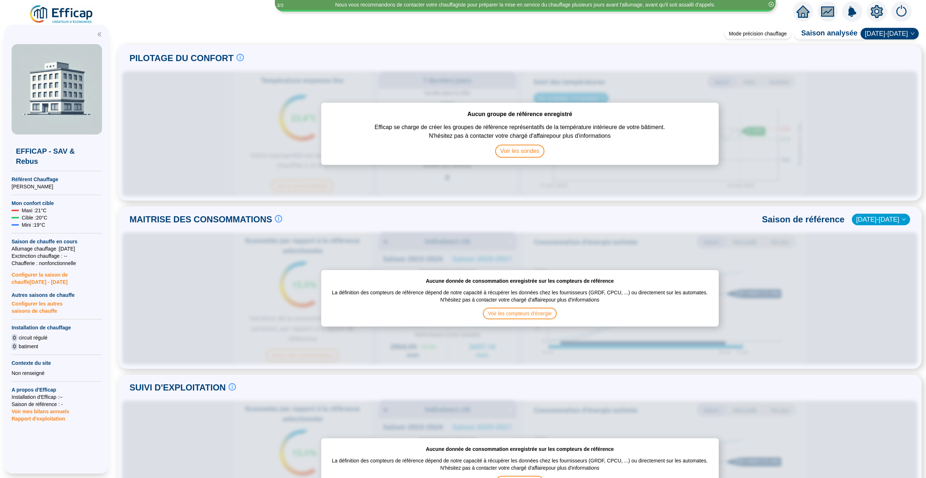 Image resolution: width=926 pixels, height=478 pixels. Describe the element at coordinates (826, 34) in the screenshot. I see `span: Saison analysée` at that location.